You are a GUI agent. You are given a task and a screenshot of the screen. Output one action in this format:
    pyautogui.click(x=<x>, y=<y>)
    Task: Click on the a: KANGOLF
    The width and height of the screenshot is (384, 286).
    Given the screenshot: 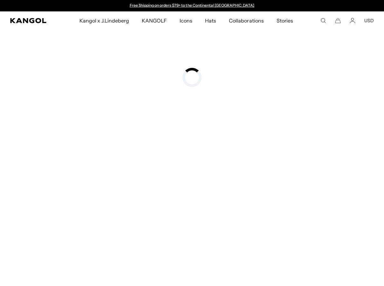 What is the action you would take?
    pyautogui.click(x=154, y=21)
    